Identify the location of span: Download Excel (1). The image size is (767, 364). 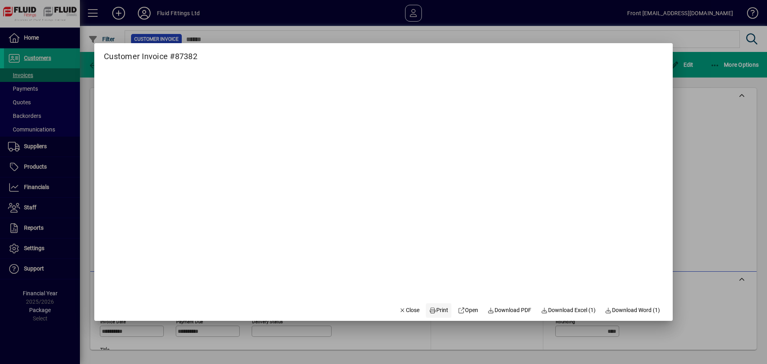
(568, 310).